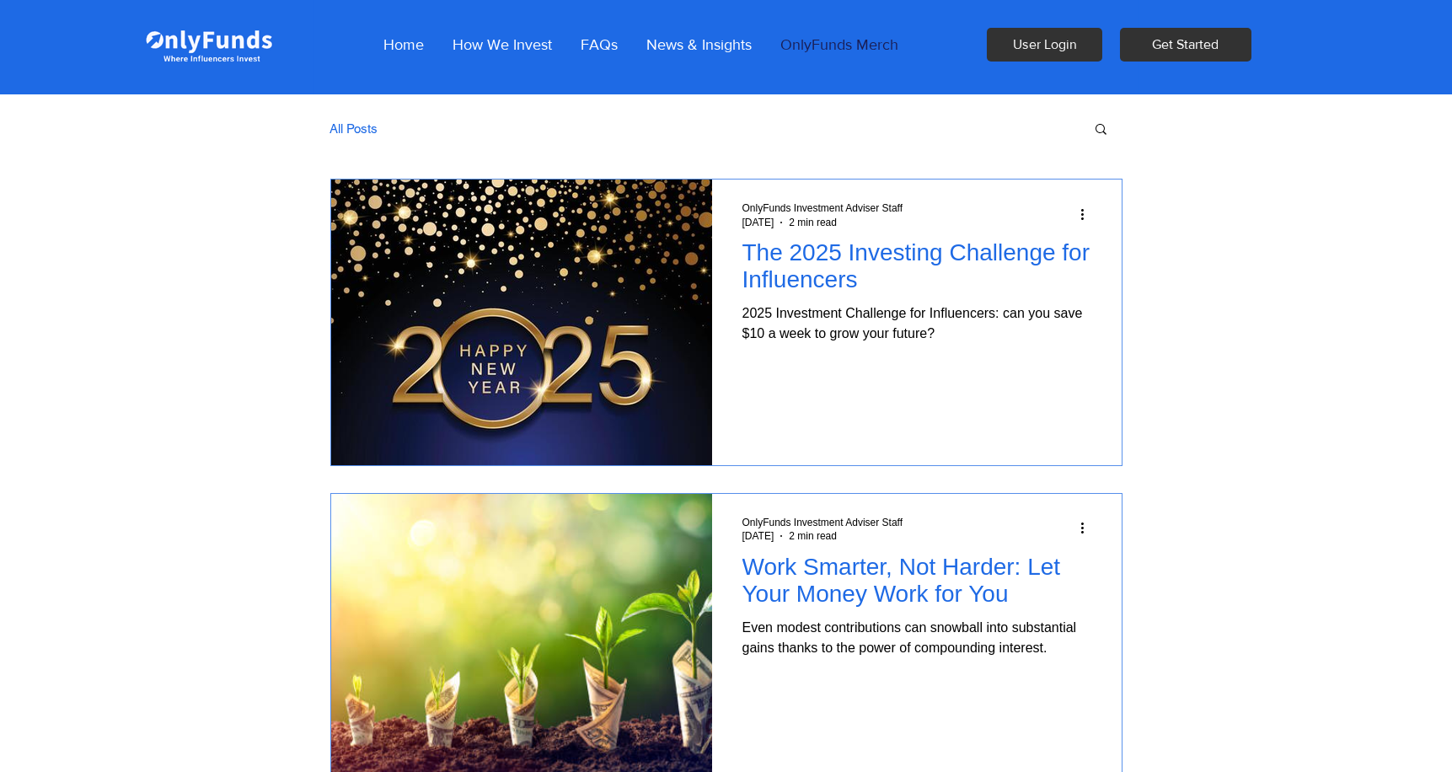 This screenshot has height=772, width=1452. What do you see at coordinates (1185, 45) in the screenshot?
I see `a: Get Started` at bounding box center [1185, 45].